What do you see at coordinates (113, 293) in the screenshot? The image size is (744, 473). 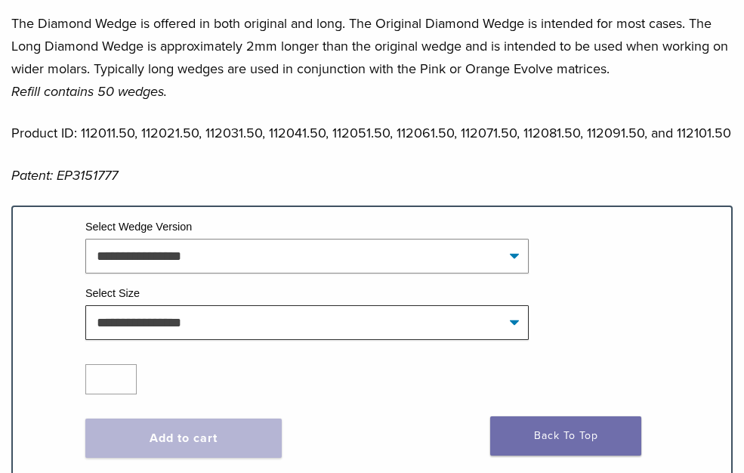 I see `label: Select Size` at bounding box center [113, 293].